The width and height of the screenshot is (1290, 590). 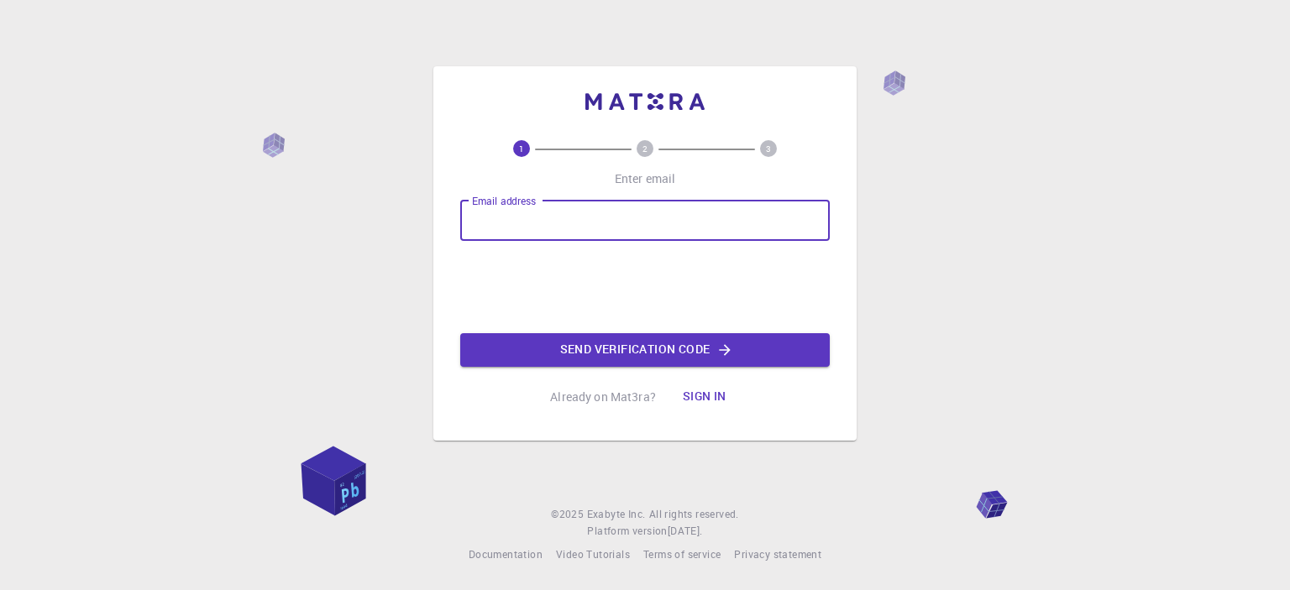 I want to click on span: All rights reserved., so click(x=694, y=515).